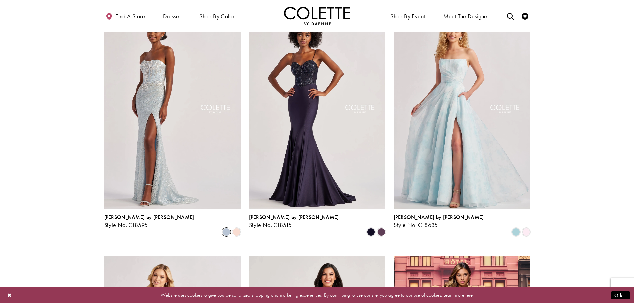 This screenshot has height=303, width=634. What do you see at coordinates (462, 110) in the screenshot?
I see `a: Visit Colette by Daphne Style No. CL8635 Page` at bounding box center [462, 110].